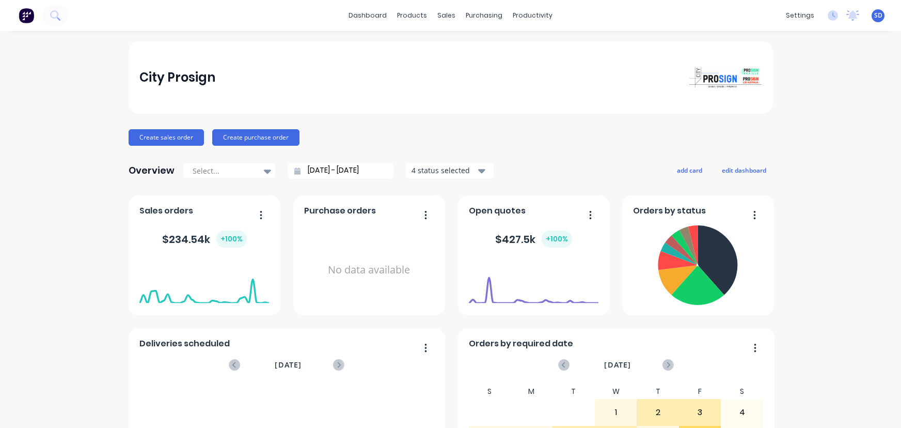 The image size is (901, 428). What do you see at coordinates (151, 170) in the screenshot?
I see `div: Overview` at bounding box center [151, 170].